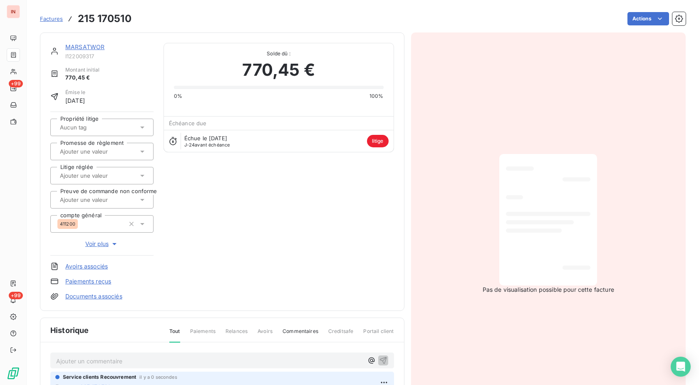 Image resolution: width=699 pixels, height=385 pixels. What do you see at coordinates (84, 127) in the screenshot?
I see `input: Aucun tag` at bounding box center [84, 127].